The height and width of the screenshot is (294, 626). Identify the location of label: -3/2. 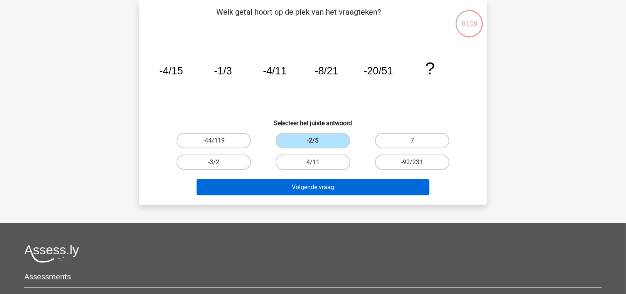
(214, 162).